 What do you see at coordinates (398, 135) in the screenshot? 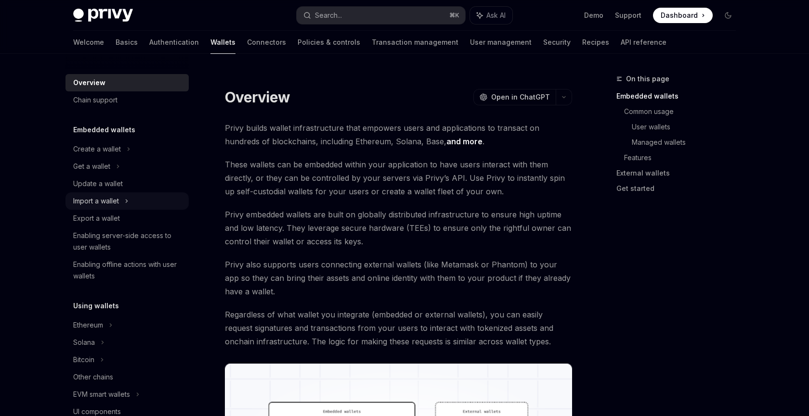
I see `span: Privy builds wallet infrastructure that empowers users and applications to transact on hundreds o...` at bounding box center [398, 135].